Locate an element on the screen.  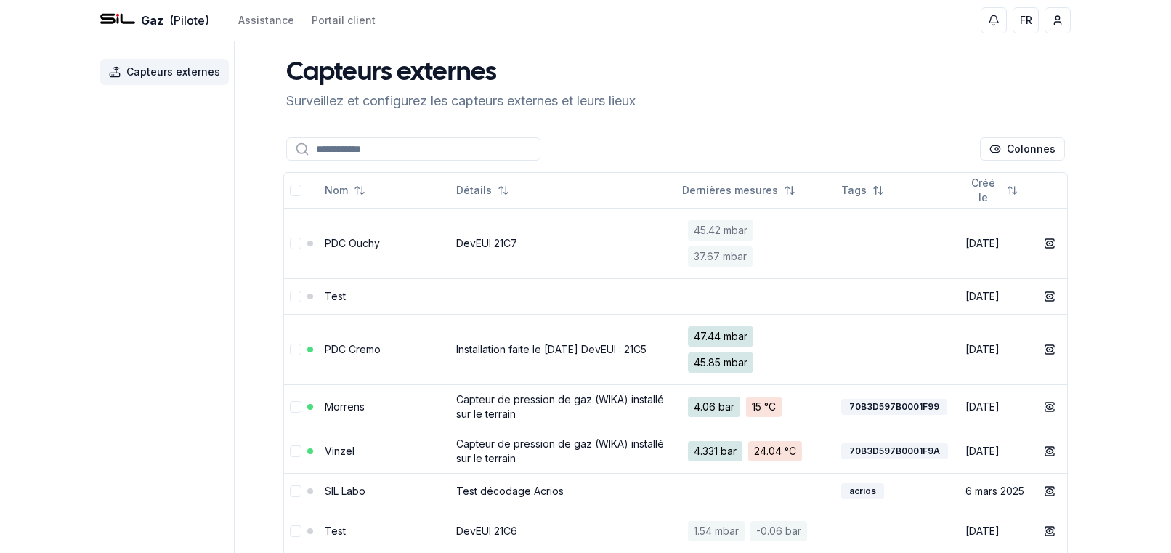
a: 1.54 mbar-0.06 bar is located at coordinates (755, 531).